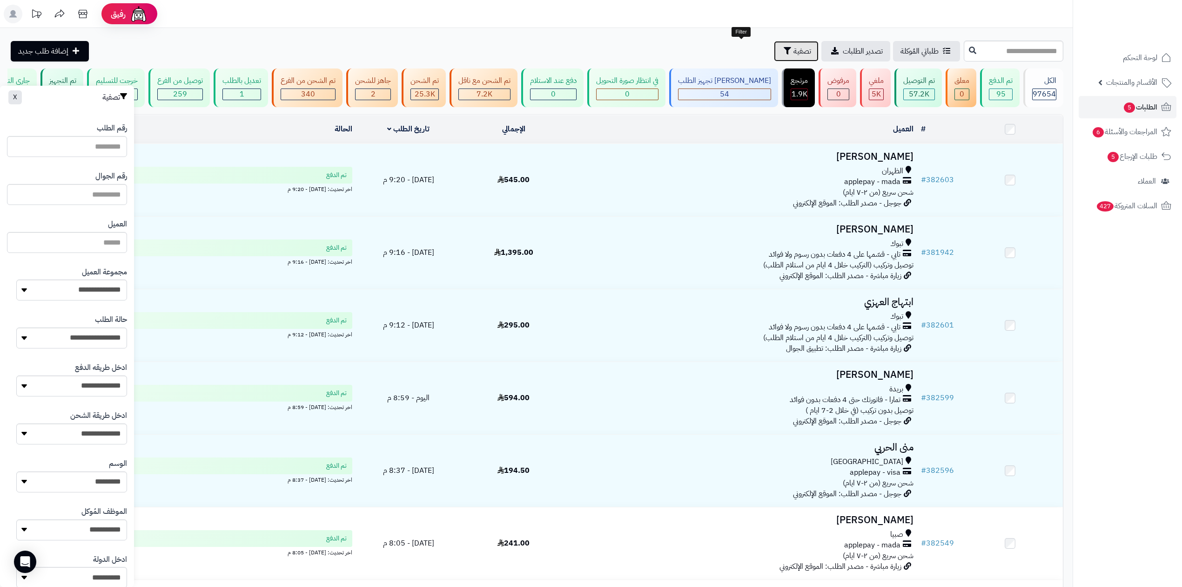 This screenshot has height=587, width=1182. Describe the element at coordinates (408, 398) in the screenshot. I see `span: اليوم - 8:59 م` at that location.